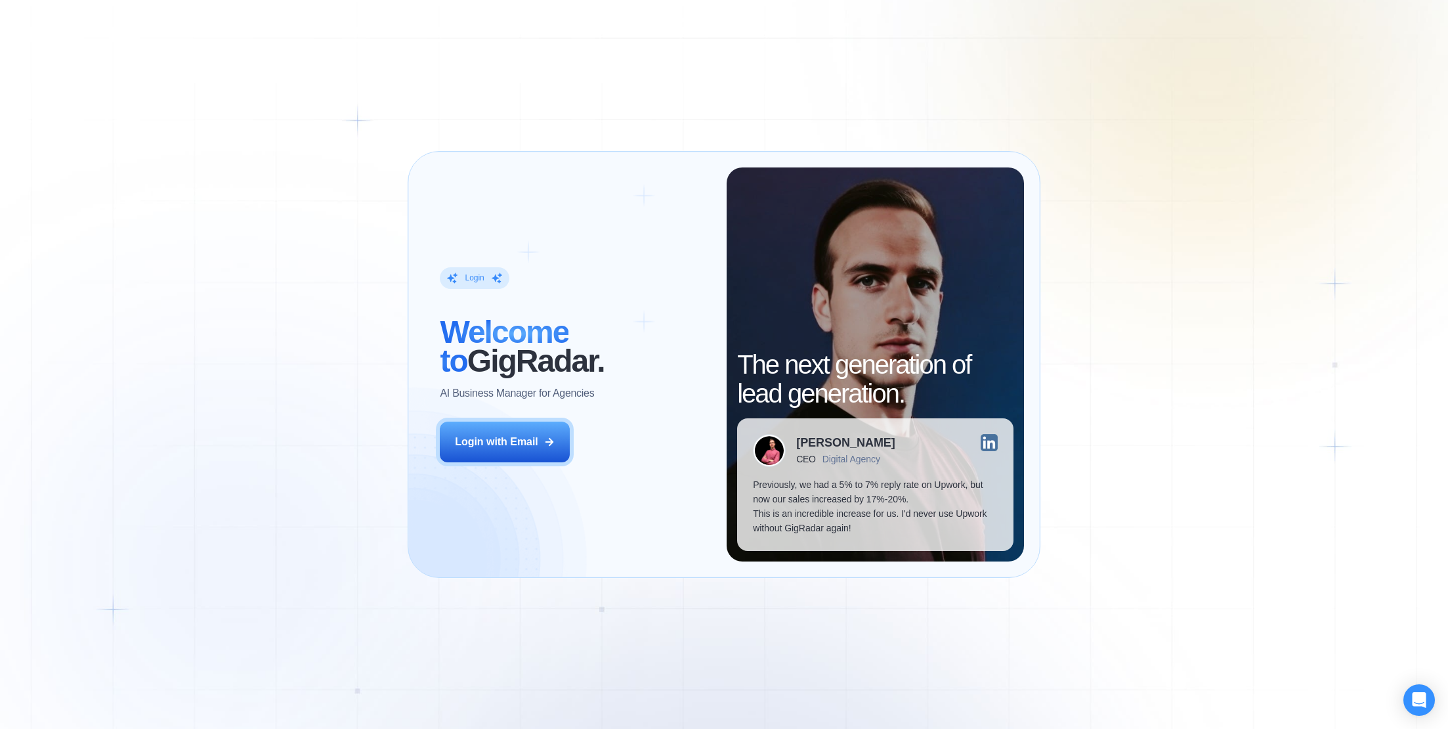 The width and height of the screenshot is (1448, 729). I want to click on div: Login, so click(474, 278).